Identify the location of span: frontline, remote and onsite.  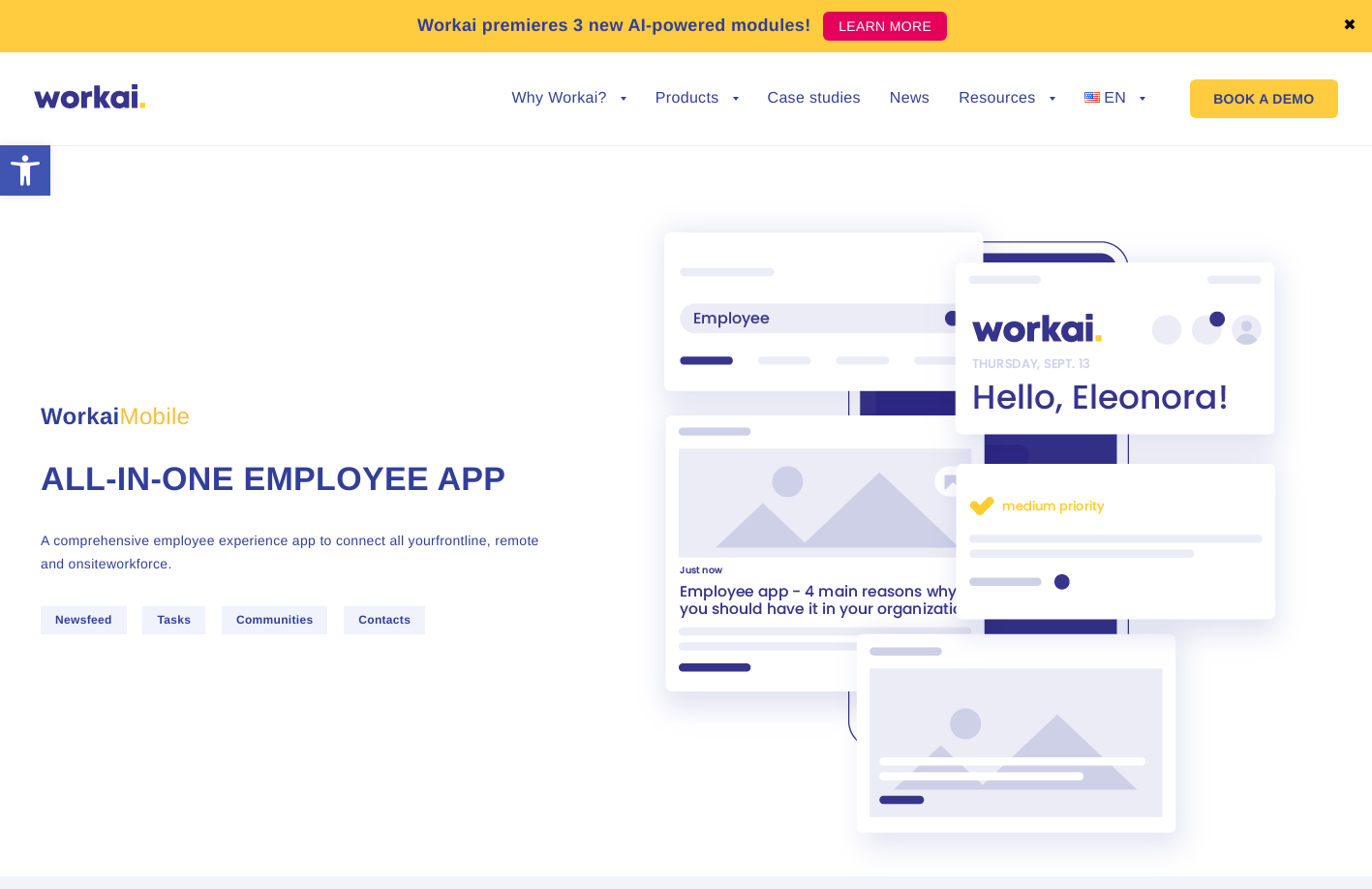
(290, 552).